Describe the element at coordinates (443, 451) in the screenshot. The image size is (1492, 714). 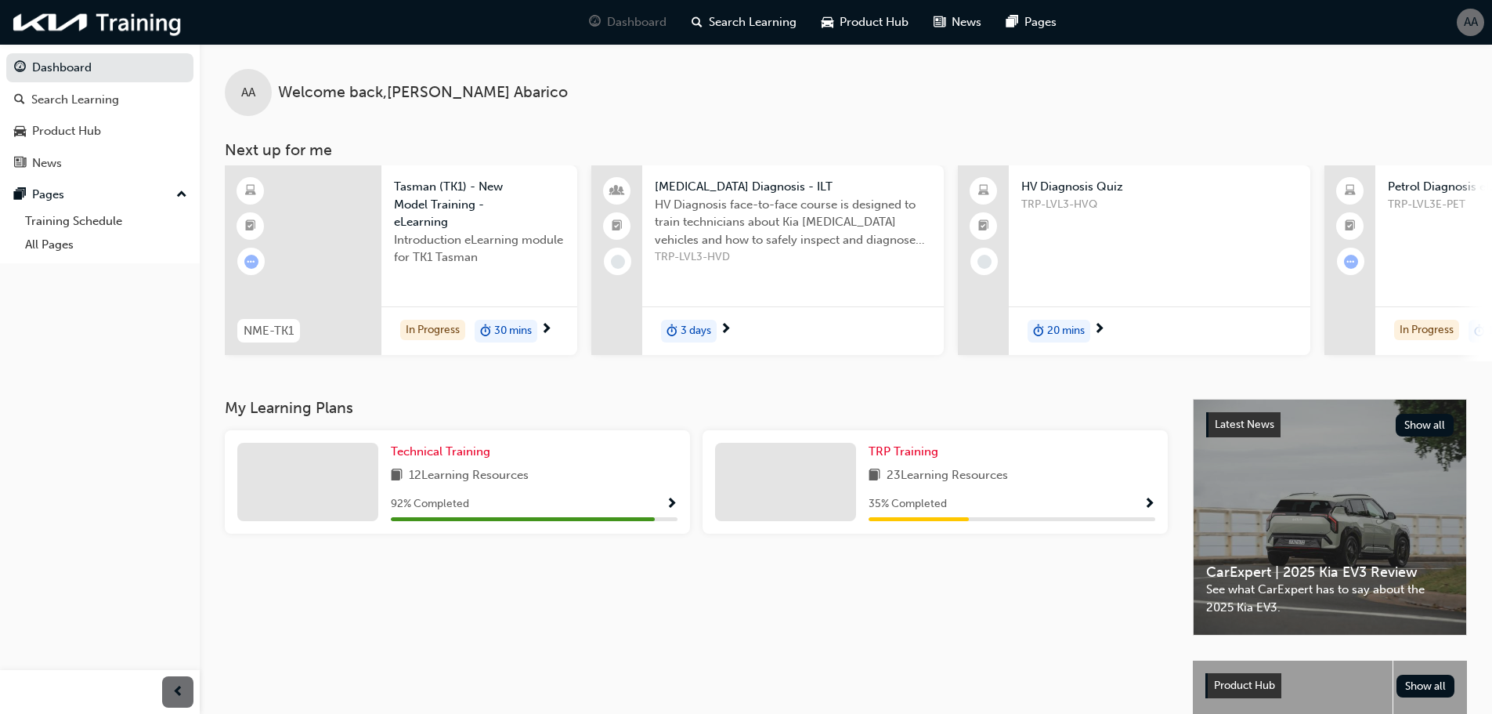
I see `a: Technical Training` at that location.